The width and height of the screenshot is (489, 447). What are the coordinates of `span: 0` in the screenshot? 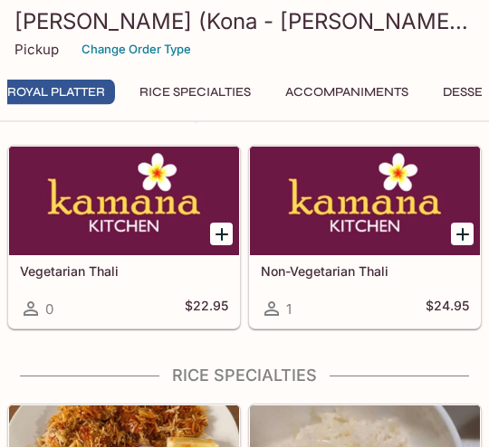 It's located at (49, 310).